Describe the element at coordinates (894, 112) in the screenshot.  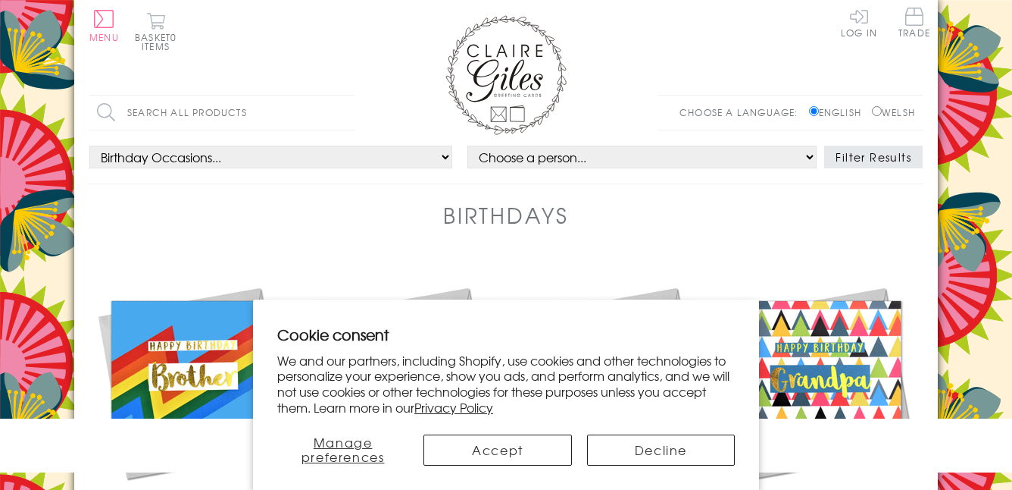
I see `label: Welsh` at that location.